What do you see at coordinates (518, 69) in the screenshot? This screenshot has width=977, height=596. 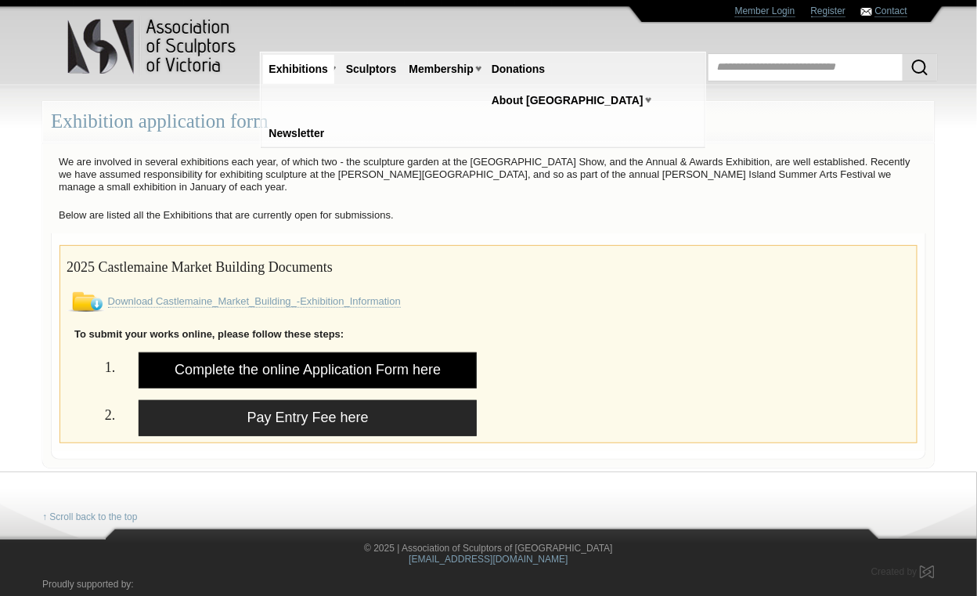 I see `a: Donations` at bounding box center [518, 69].